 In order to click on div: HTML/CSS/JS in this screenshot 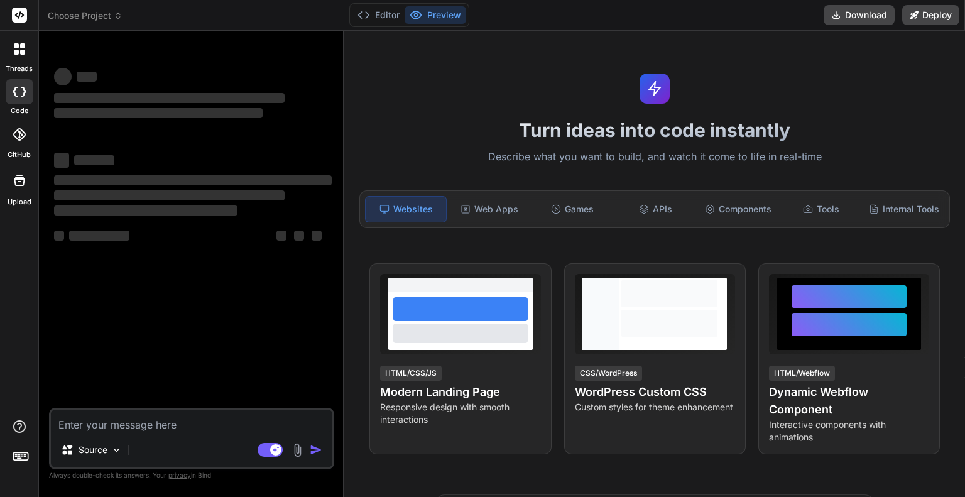, I will do `click(411, 373)`.